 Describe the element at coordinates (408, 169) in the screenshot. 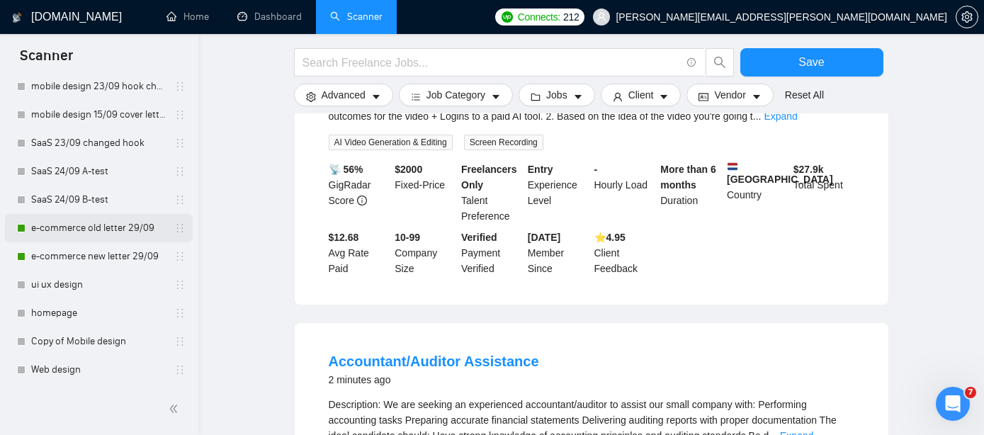

I see `b: $ 2000` at that location.